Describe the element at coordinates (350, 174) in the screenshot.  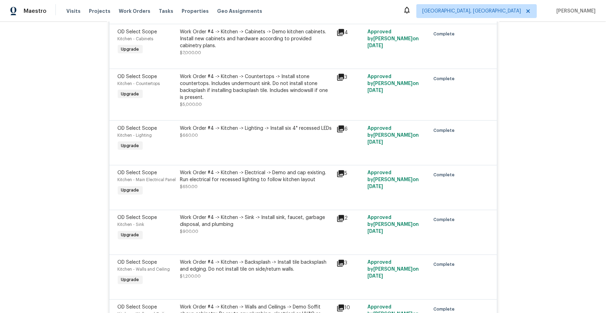
I see `div: 5` at that location.